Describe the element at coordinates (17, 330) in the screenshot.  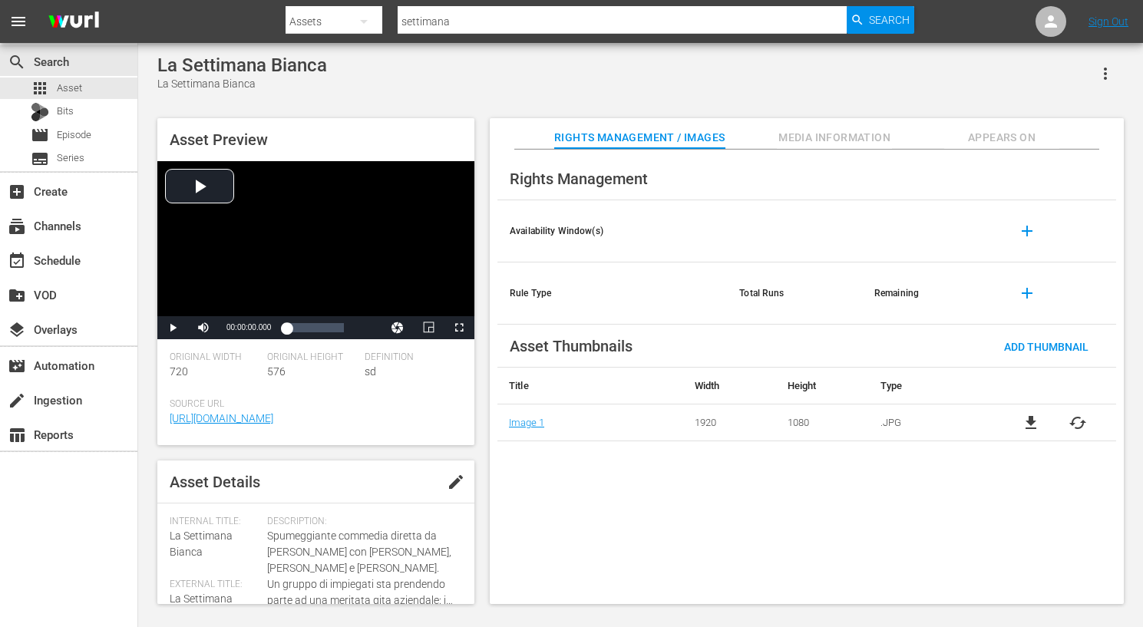
I see `span: Overlays` at that location.